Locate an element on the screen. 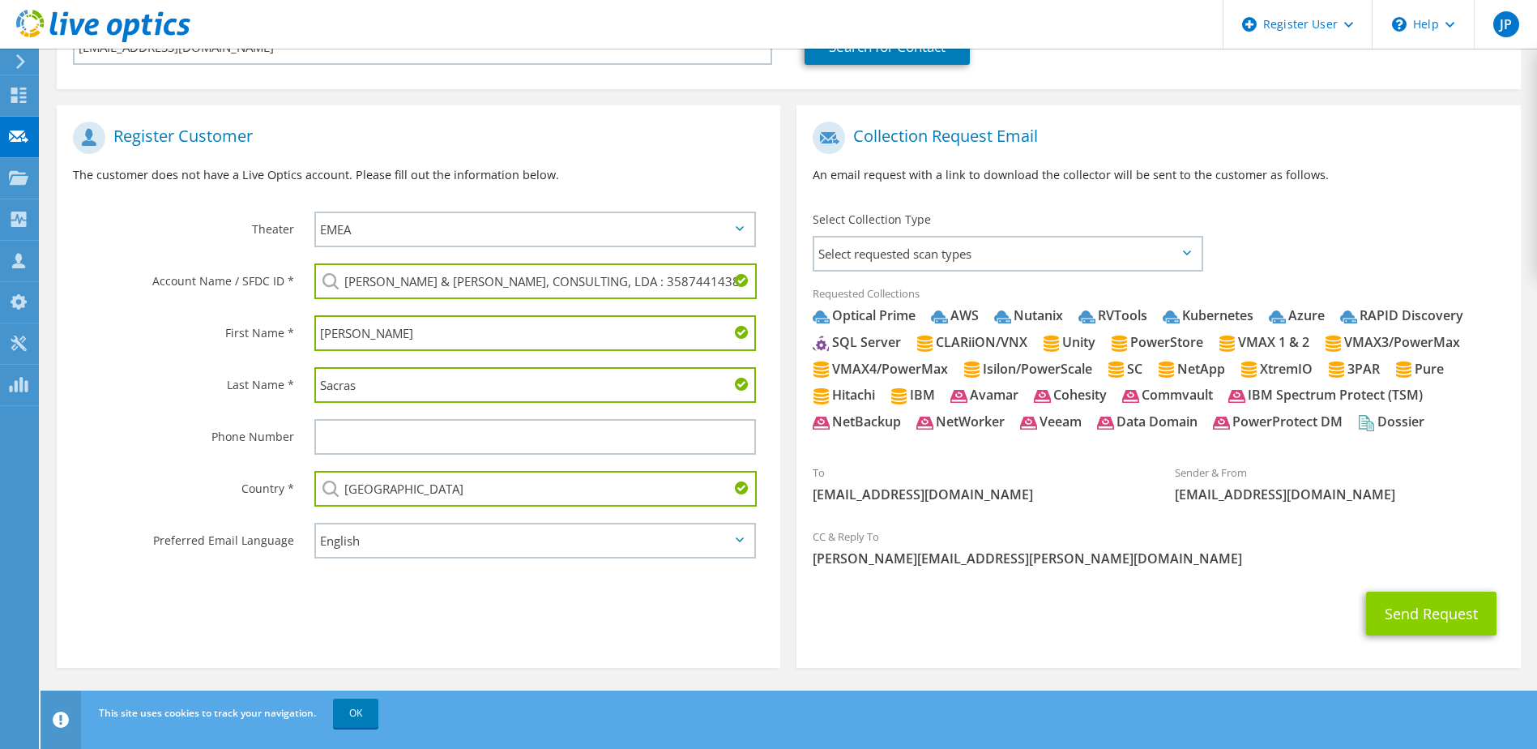 Image resolution: width=1537 pixels, height=749 pixels. div: VMAX3/PowerMax is located at coordinates (1392, 342).